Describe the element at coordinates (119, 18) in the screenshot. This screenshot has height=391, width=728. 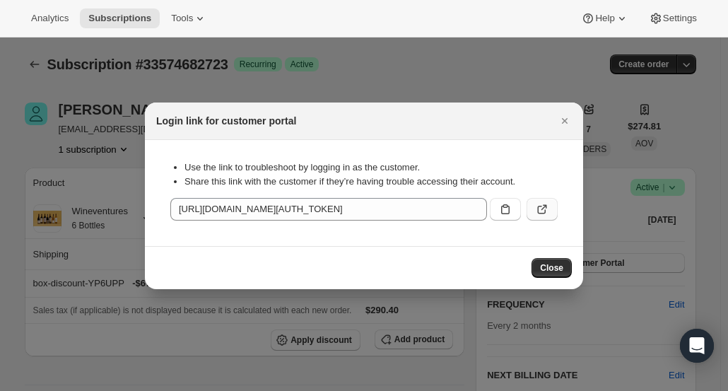
I see `button: Subscriptions` at that location.